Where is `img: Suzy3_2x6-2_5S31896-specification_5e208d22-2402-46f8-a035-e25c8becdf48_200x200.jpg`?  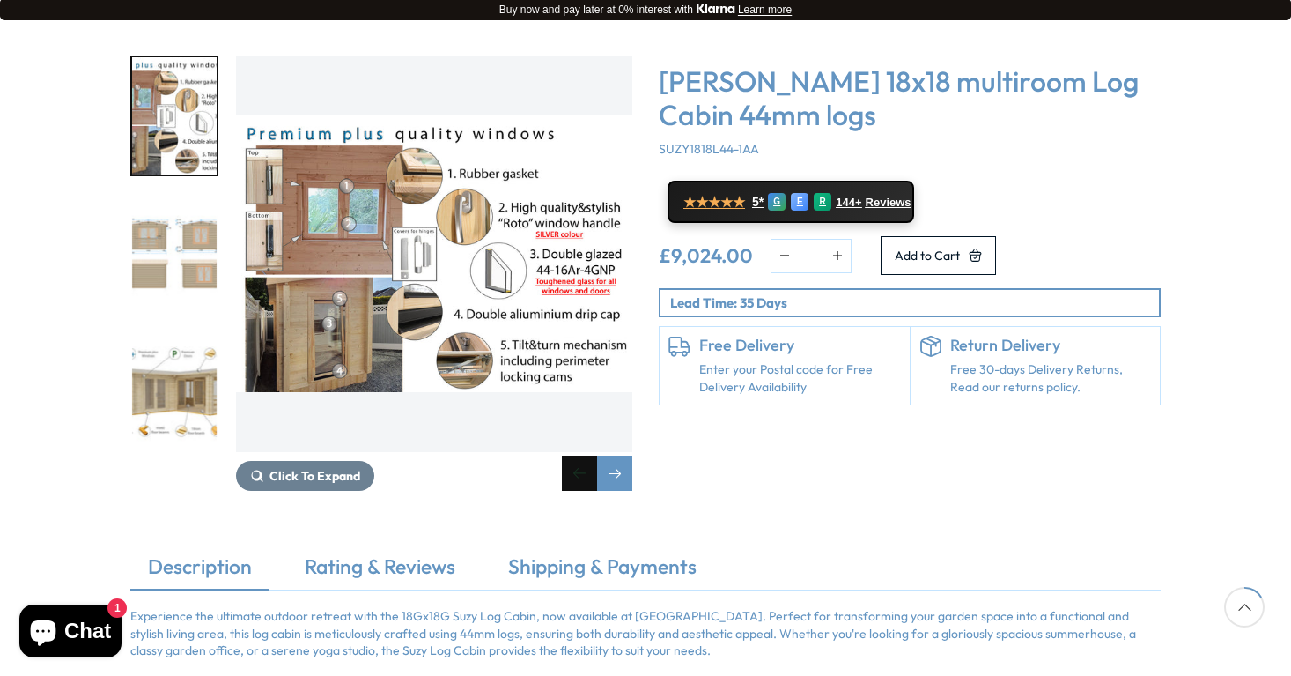 img: Suzy3_2x6-2_5S31896-specification_5e208d22-2402-46f8-a035-e25c8becdf48_200x200.jpg is located at coordinates (174, 391).